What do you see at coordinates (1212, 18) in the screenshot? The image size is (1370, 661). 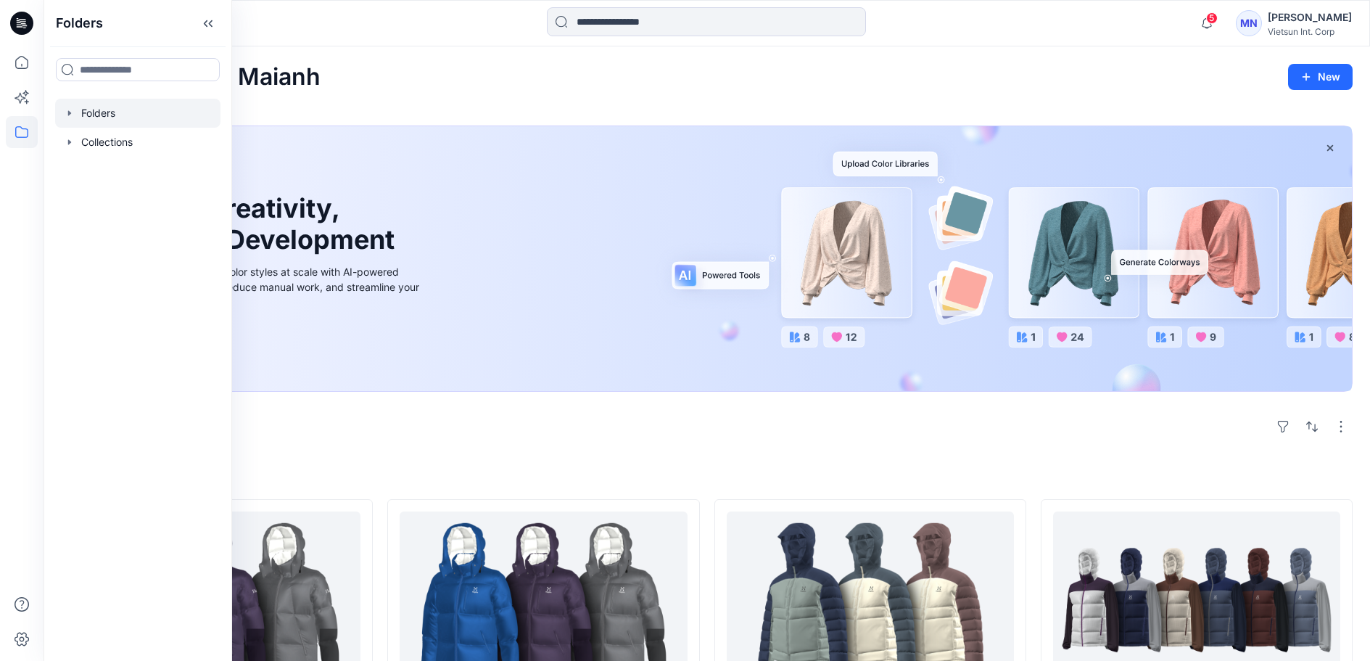 I see `span: 5` at bounding box center [1212, 18].